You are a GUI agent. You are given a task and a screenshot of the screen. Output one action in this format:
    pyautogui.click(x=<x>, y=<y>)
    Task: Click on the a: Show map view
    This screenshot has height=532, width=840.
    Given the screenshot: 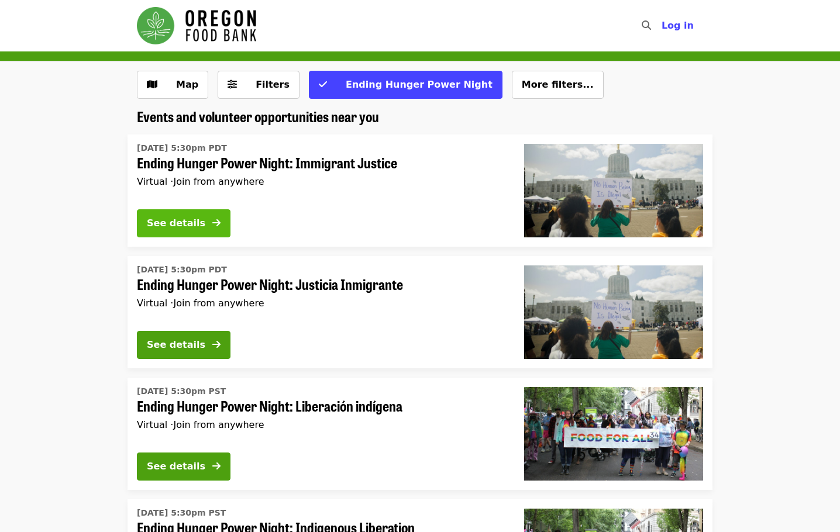 What is the action you would take?
    pyautogui.click(x=173, y=85)
    